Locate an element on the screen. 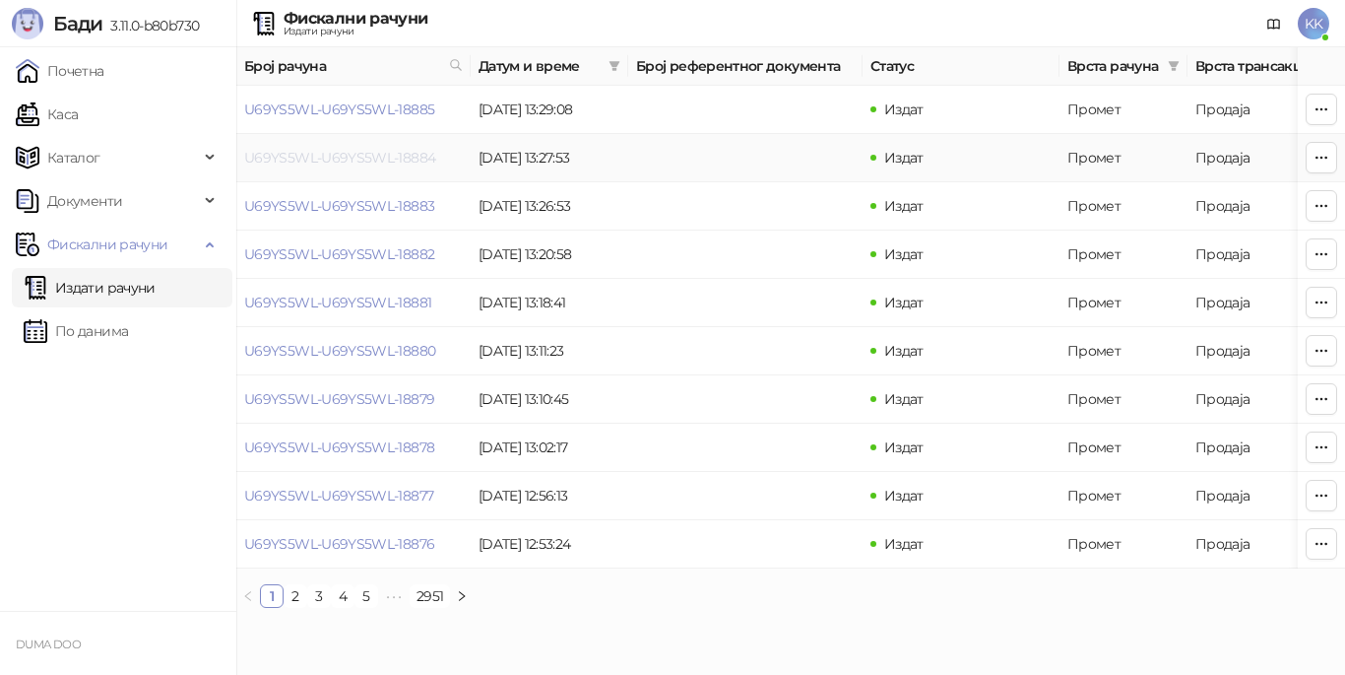 This screenshot has width=1345, height=675. th: Статус is located at coordinates (961, 66).